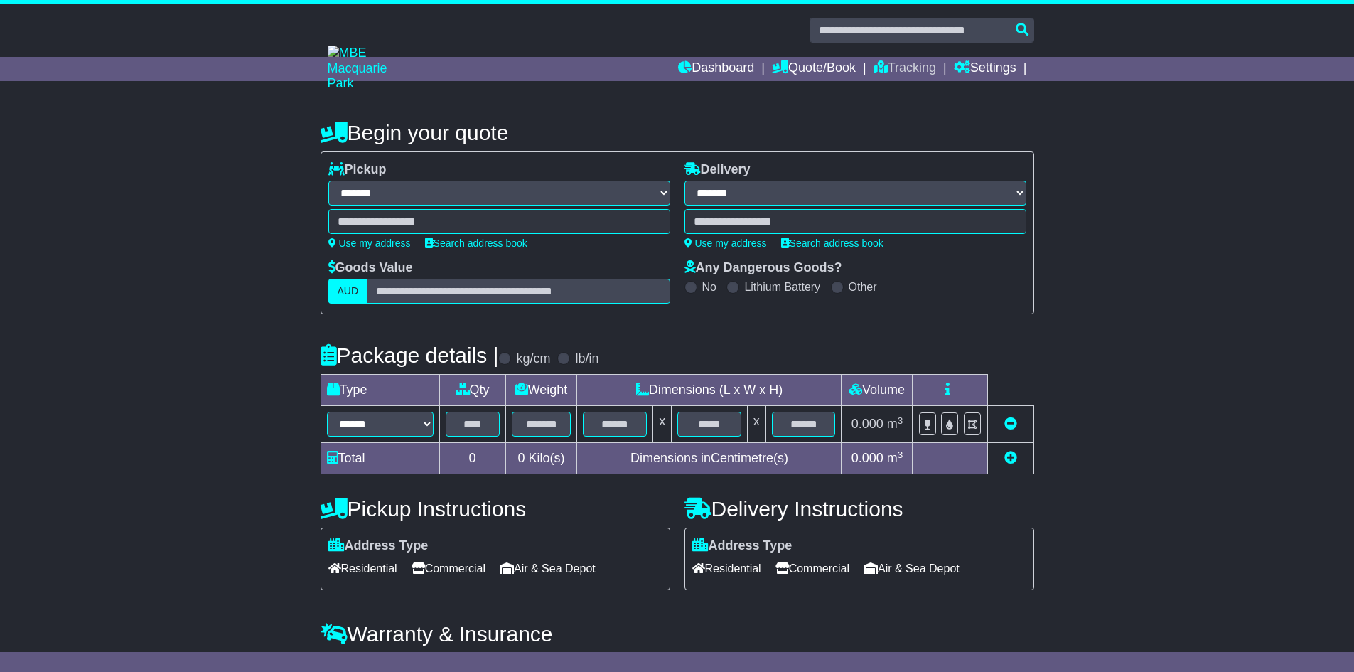 The image size is (1354, 672). What do you see at coordinates (1011, 458) in the screenshot?
I see `a: Add new item` at bounding box center [1011, 458].